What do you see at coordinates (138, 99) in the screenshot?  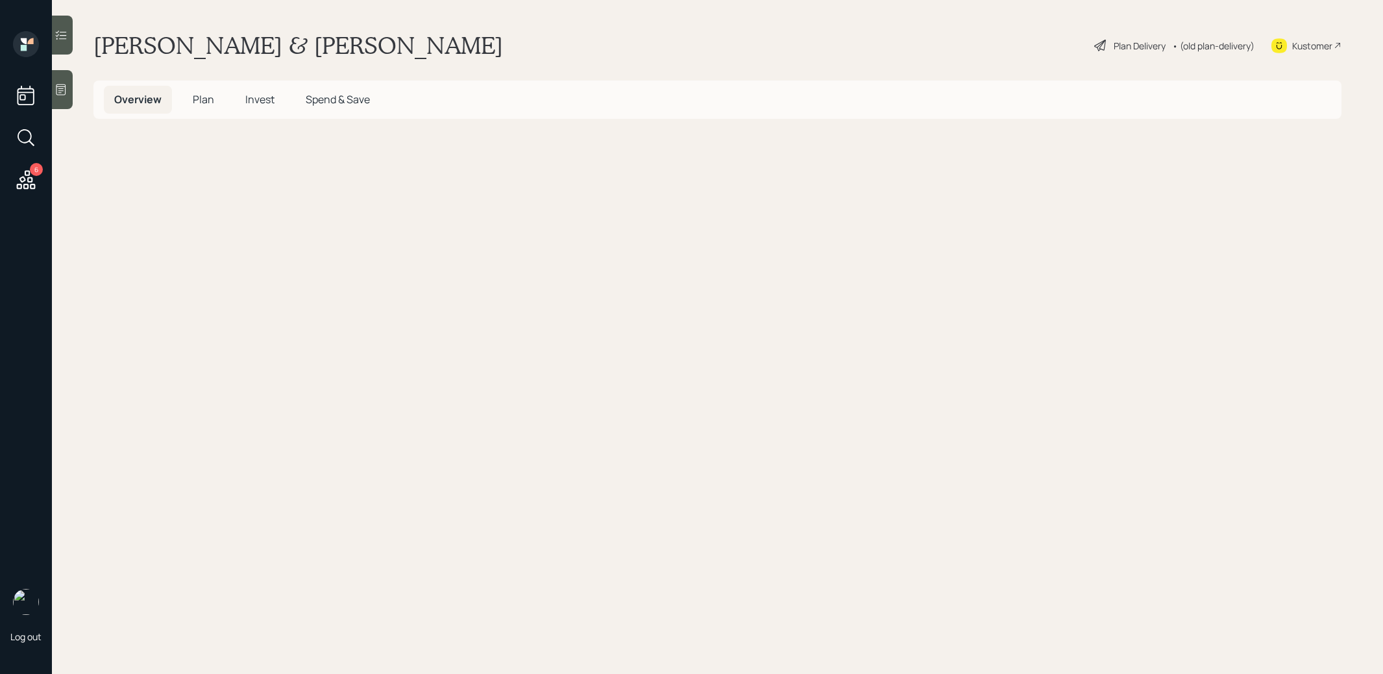 I see `span: Overview` at bounding box center [138, 99].